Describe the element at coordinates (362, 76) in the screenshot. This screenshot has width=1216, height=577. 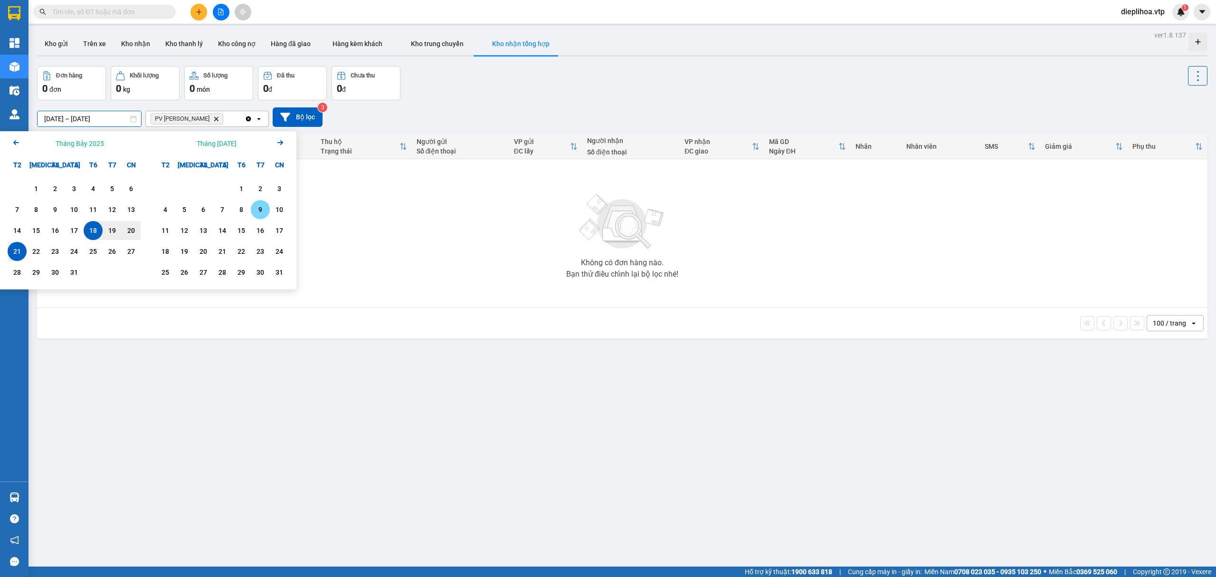
I see `div: Chưa thu` at that location.